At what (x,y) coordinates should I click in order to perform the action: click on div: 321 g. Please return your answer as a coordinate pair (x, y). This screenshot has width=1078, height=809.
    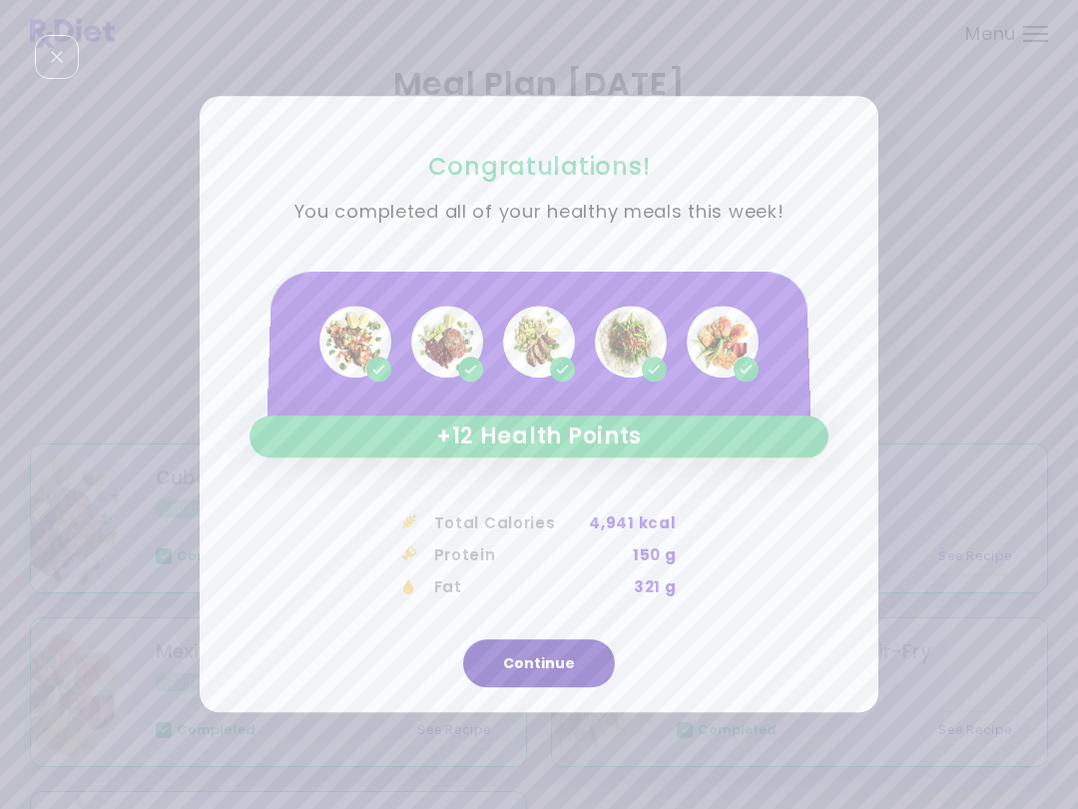
    Looking at the image, I should click on (655, 587).